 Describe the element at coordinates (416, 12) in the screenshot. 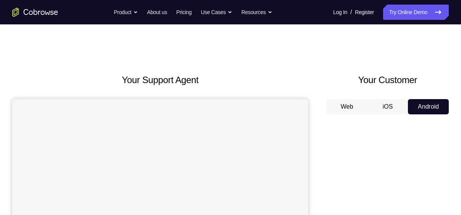

I see `a: Try Online Demo` at that location.